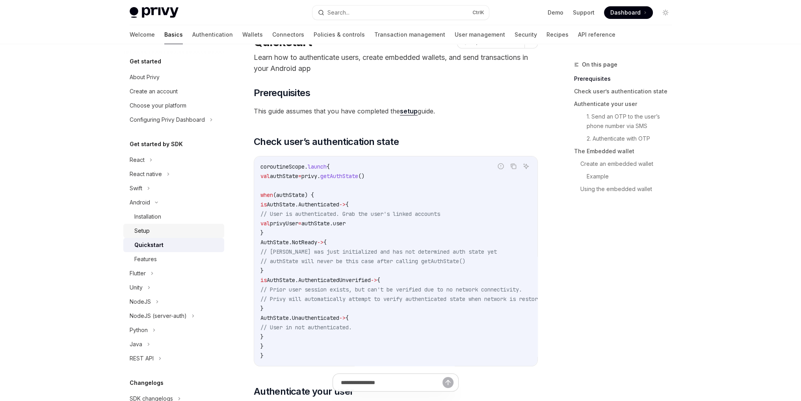 This screenshot has height=401, width=801. I want to click on span: // authState will never be this case after calling getAuthState(), so click(363, 261).